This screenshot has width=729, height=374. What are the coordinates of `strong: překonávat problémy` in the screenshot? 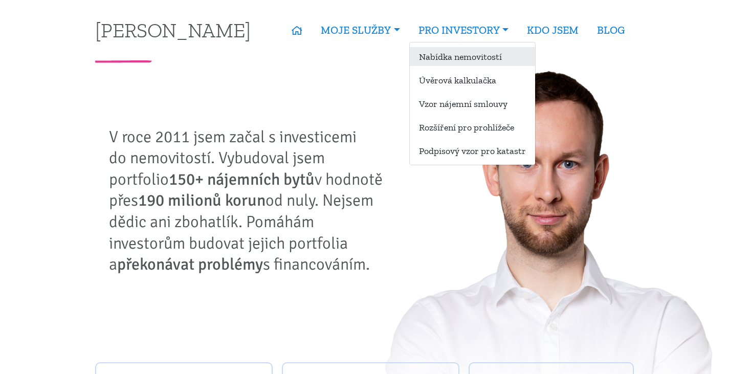 It's located at (190, 264).